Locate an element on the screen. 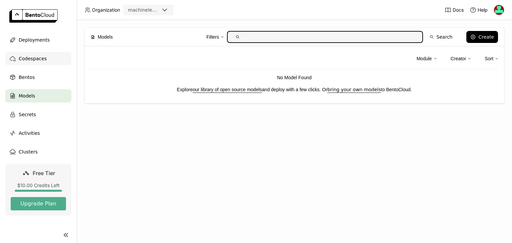 The width and height of the screenshot is (512, 243). span: Activities is located at coordinates (29, 133).